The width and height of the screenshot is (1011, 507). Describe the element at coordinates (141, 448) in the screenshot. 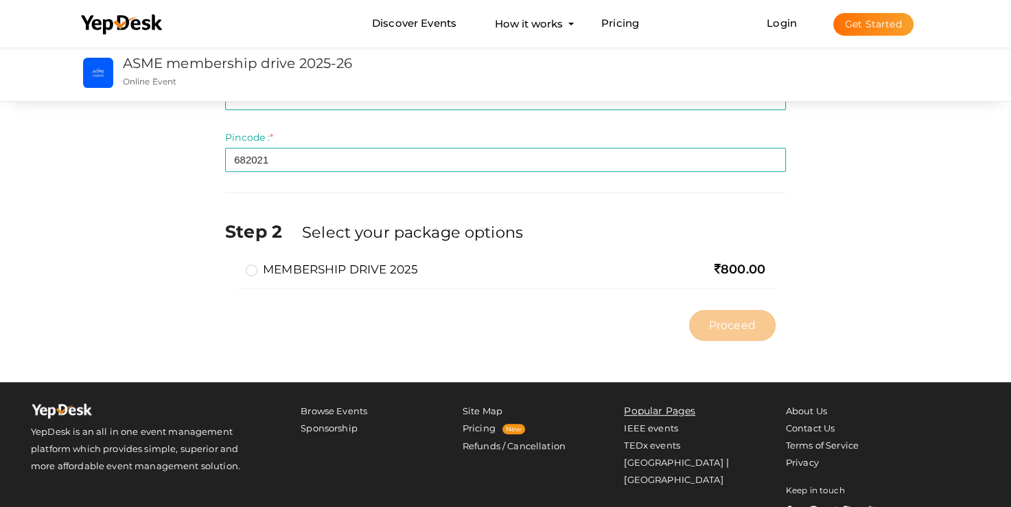

I see `p: YepDesk is an all in one event management platform which provides simple, superior and more affor...` at that location.